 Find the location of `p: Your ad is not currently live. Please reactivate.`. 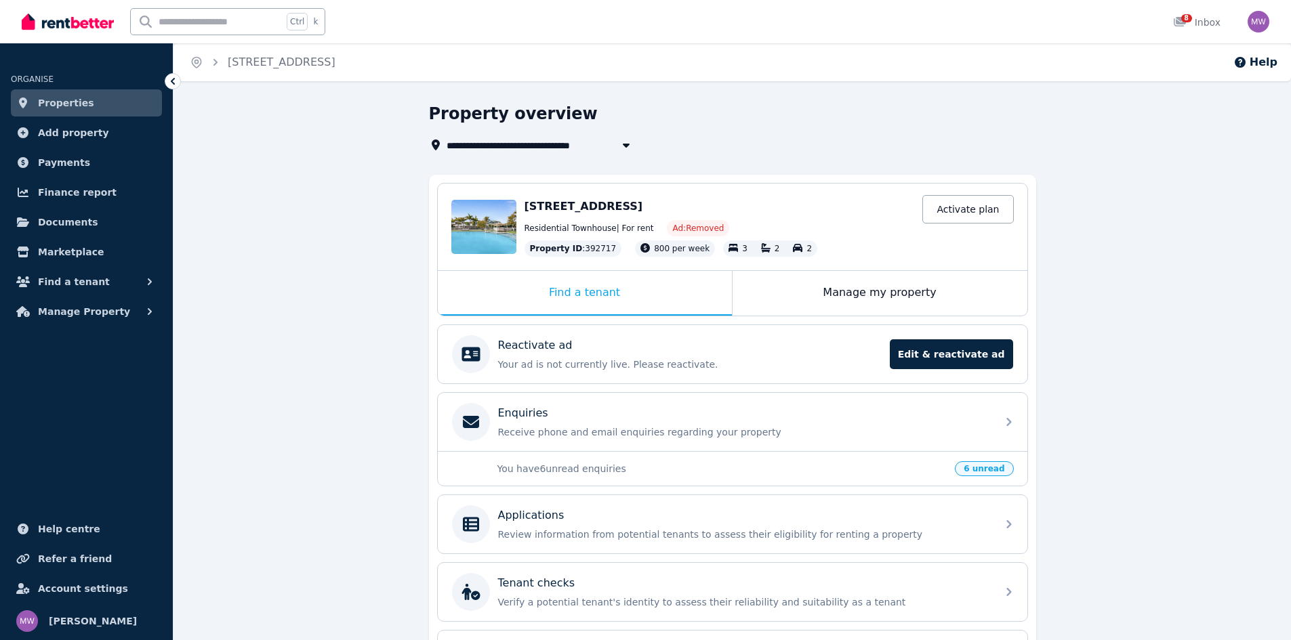

p: Your ad is not currently live. Please reactivate. is located at coordinates (690, 365).